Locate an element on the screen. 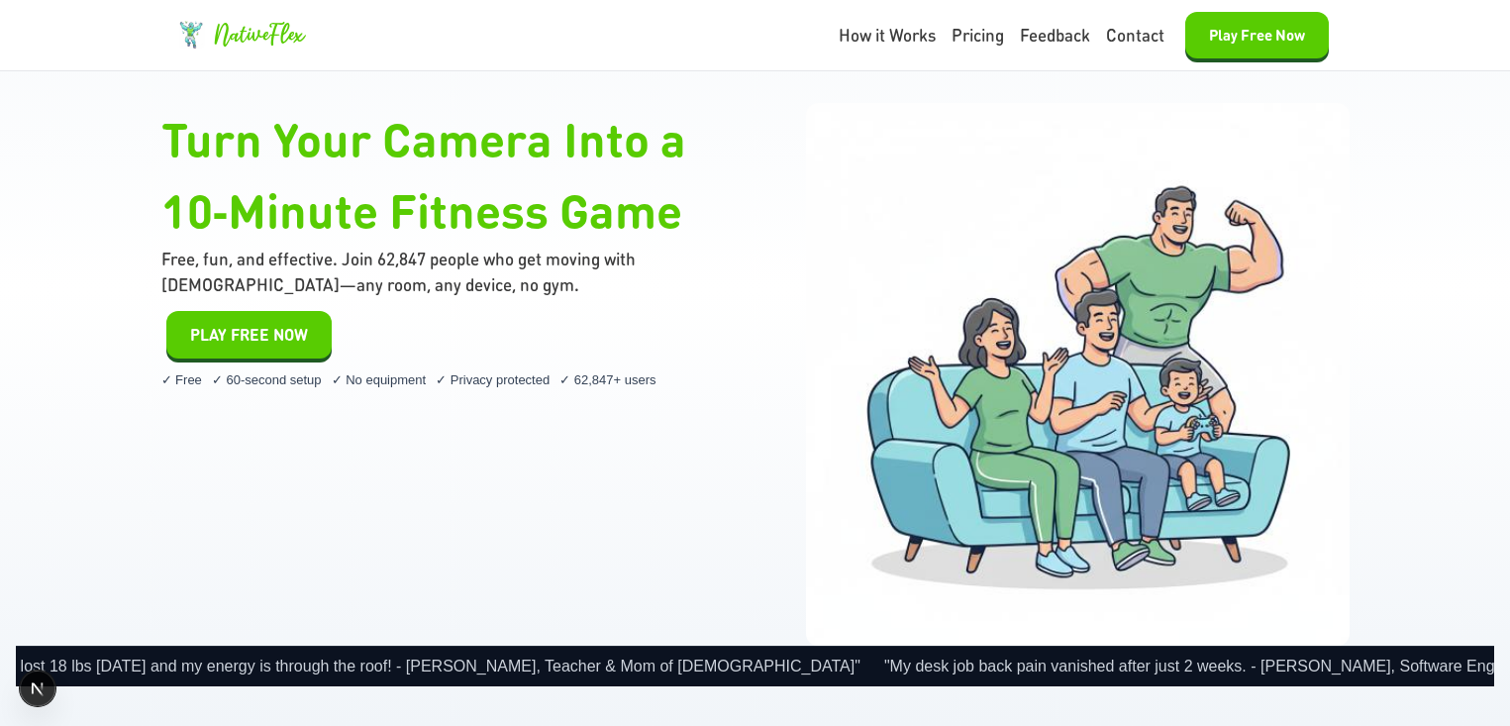 The height and width of the screenshot is (726, 1510). button: Play Free Now is located at coordinates (1256, 35).